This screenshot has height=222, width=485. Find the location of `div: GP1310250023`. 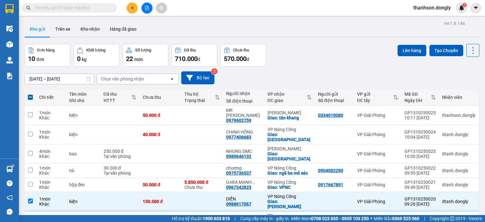

div: GP1310250023 is located at coordinates (420, 151).